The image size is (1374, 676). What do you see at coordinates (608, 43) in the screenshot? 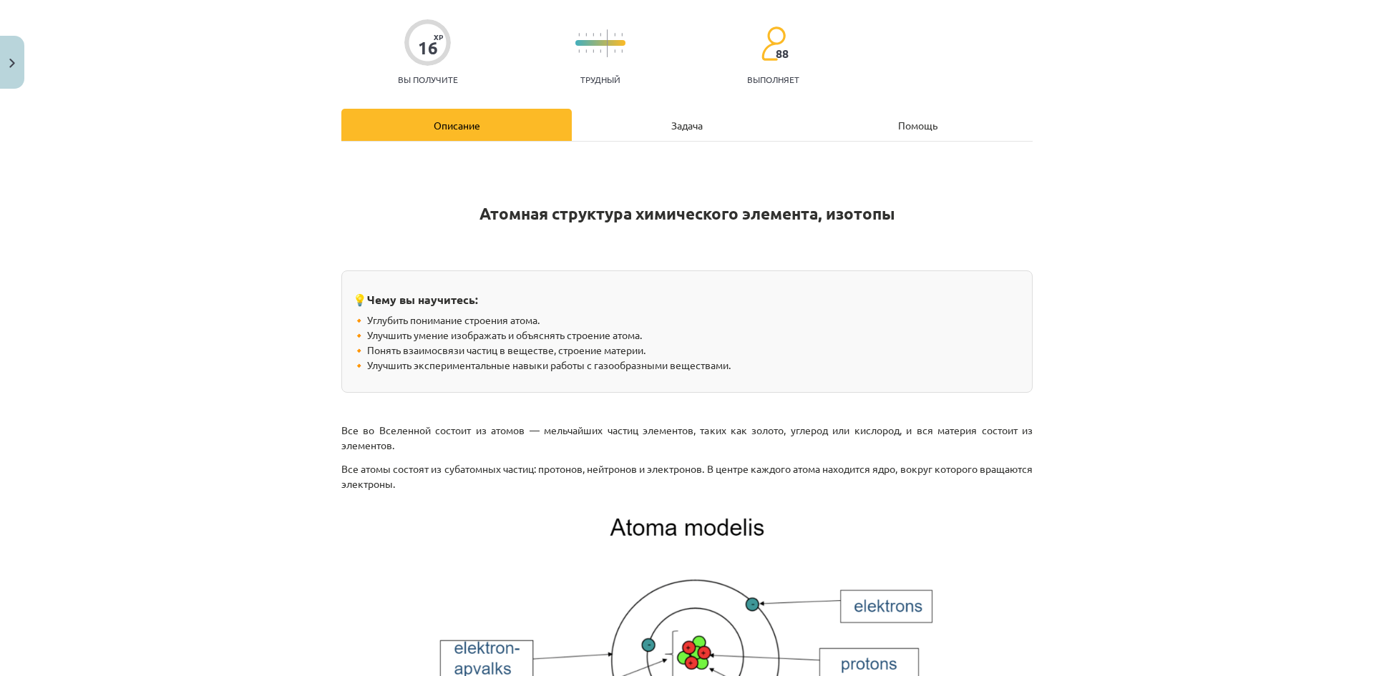
I see `img: icon-long-line-d9ea69661e0d244f92f715978eff75569469978d946b2353a9bb055b3ed8787d.svg` at bounding box center [608, 43].